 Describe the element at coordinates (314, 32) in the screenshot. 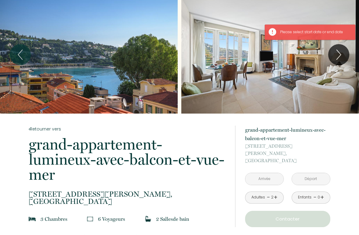

I see `div: Please select start date or end date` at that location.